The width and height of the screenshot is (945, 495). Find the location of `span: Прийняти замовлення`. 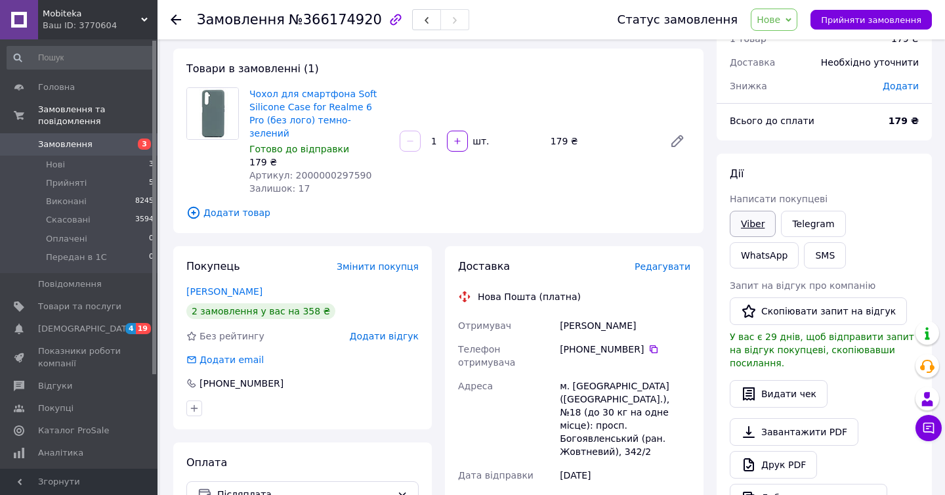

span: Прийняти замовлення is located at coordinates (871, 20).